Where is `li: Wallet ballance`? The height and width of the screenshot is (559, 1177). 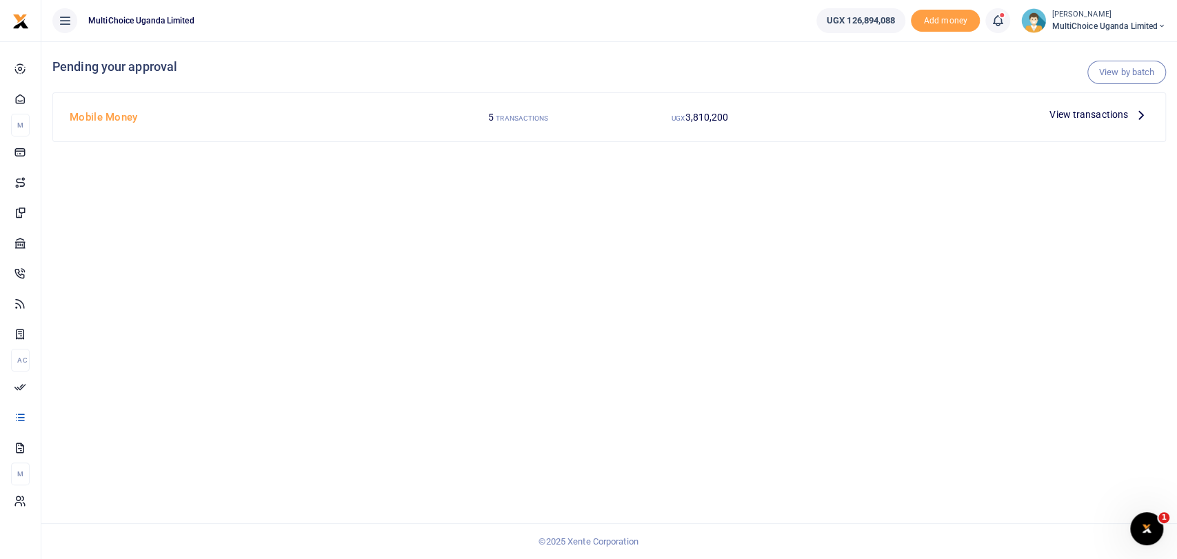 li: Wallet ballance is located at coordinates (861, 21).